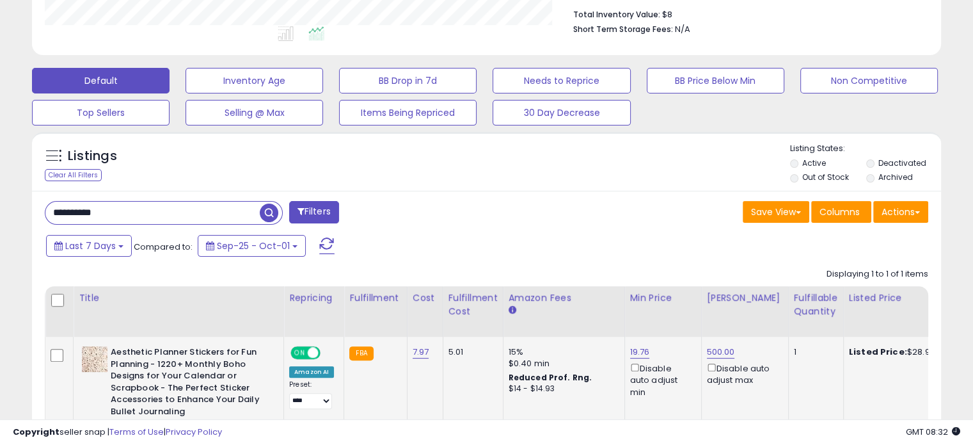  Describe the element at coordinates (561, 113) in the screenshot. I see `button: 30 Day Decrease` at that location.